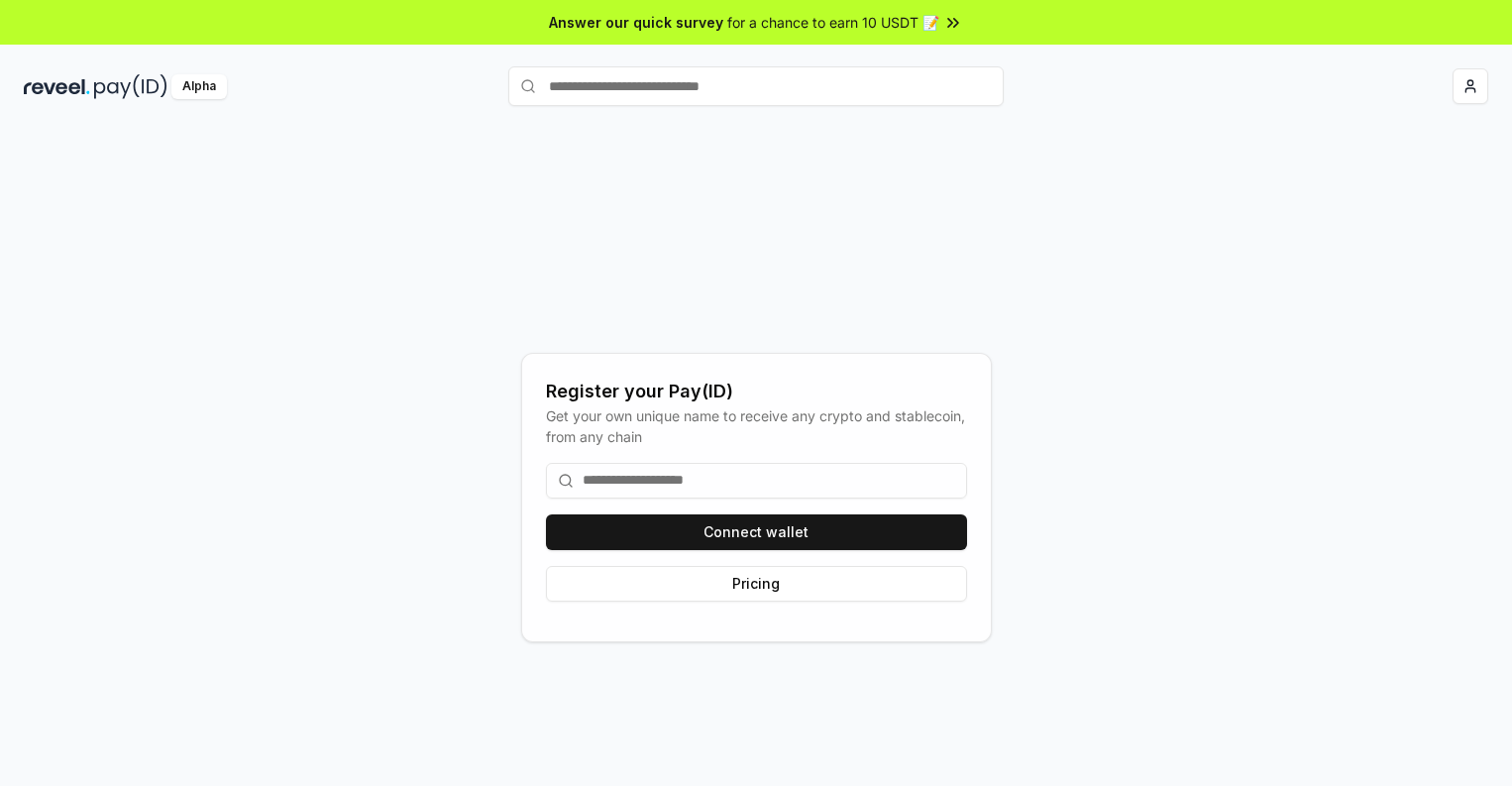 The image size is (1512, 786). I want to click on img: reveel_dark, so click(57, 86).